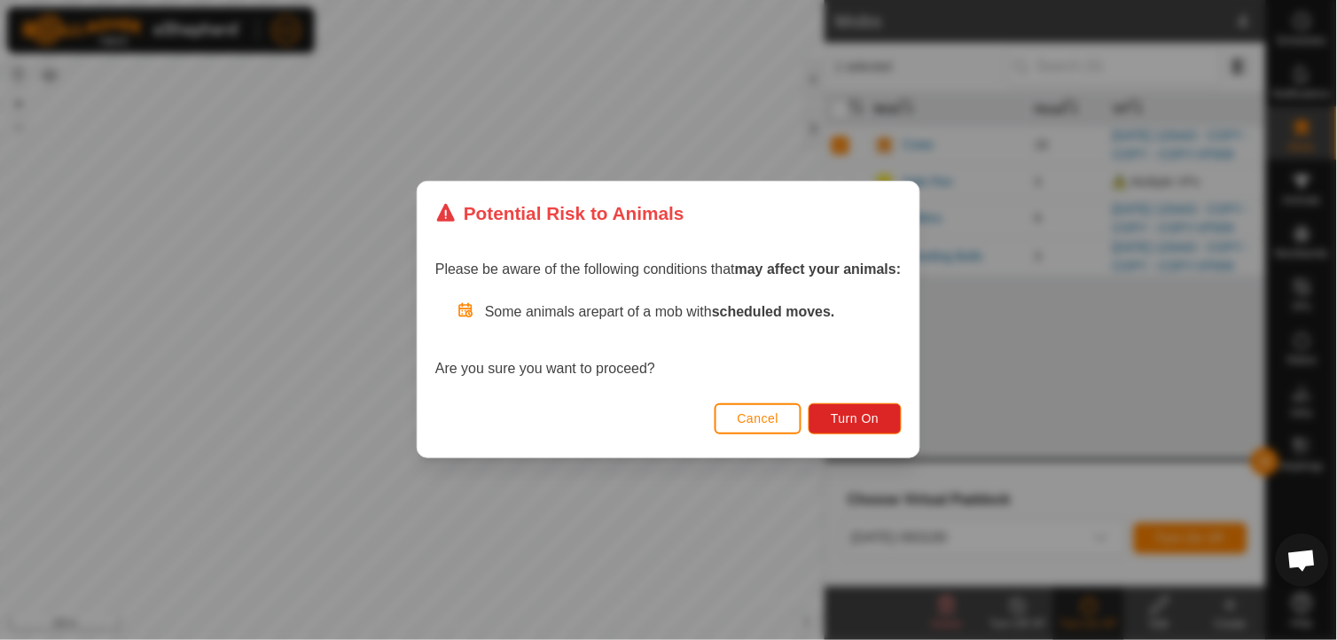 This screenshot has height=640, width=1337. I want to click on span: Turn On, so click(856, 419).